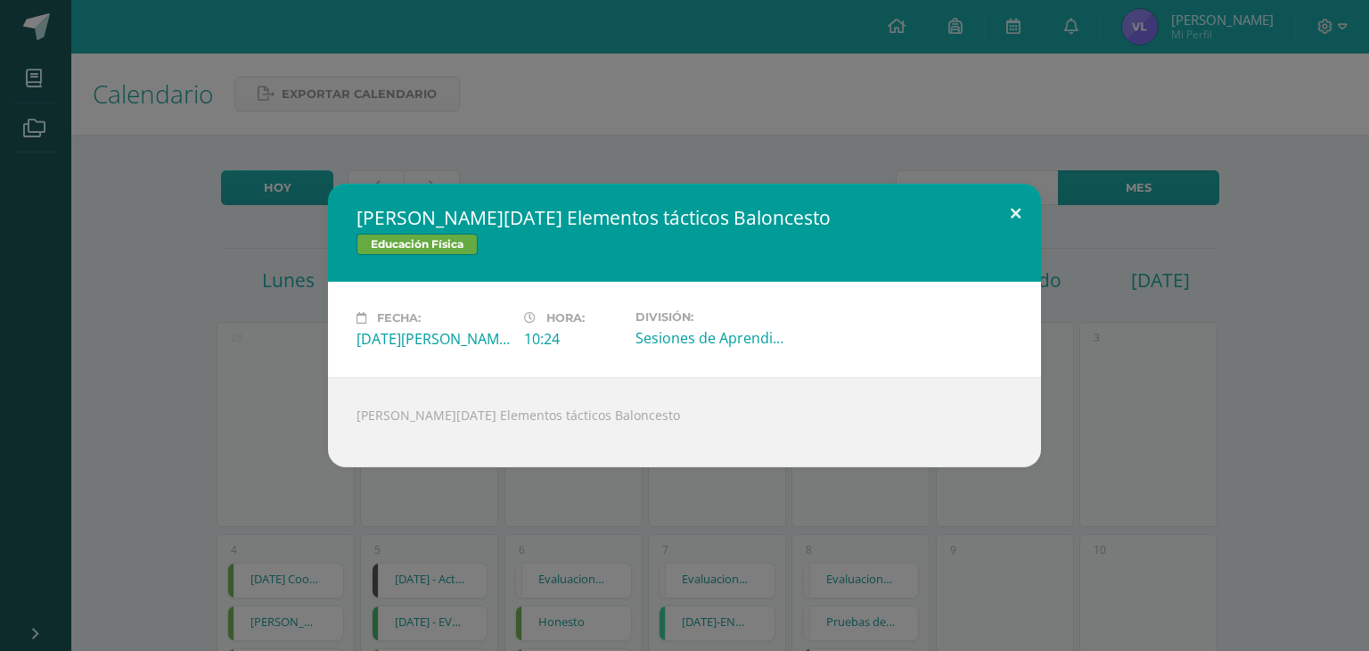 The image size is (1369, 651). I want to click on span: Hora:, so click(565, 317).